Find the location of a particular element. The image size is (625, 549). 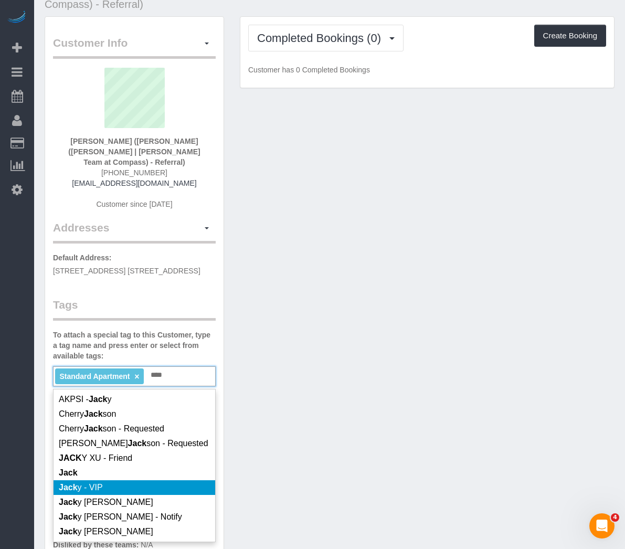

legend: Customer Info is located at coordinates (134, 47).